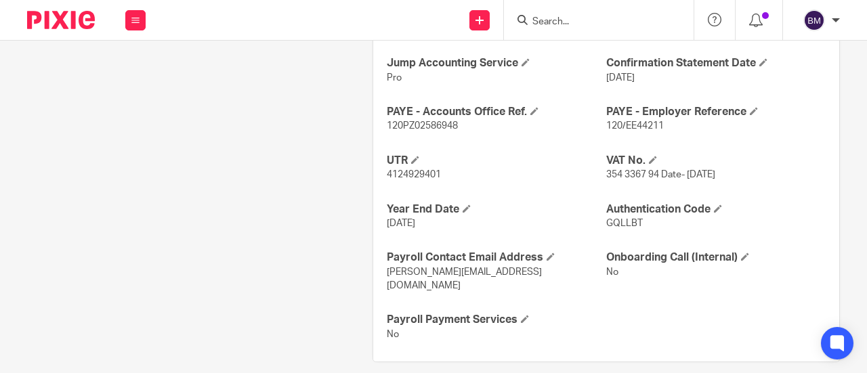 The height and width of the screenshot is (373, 867). What do you see at coordinates (496, 161) in the screenshot?
I see `h4: UTR` at bounding box center [496, 161].